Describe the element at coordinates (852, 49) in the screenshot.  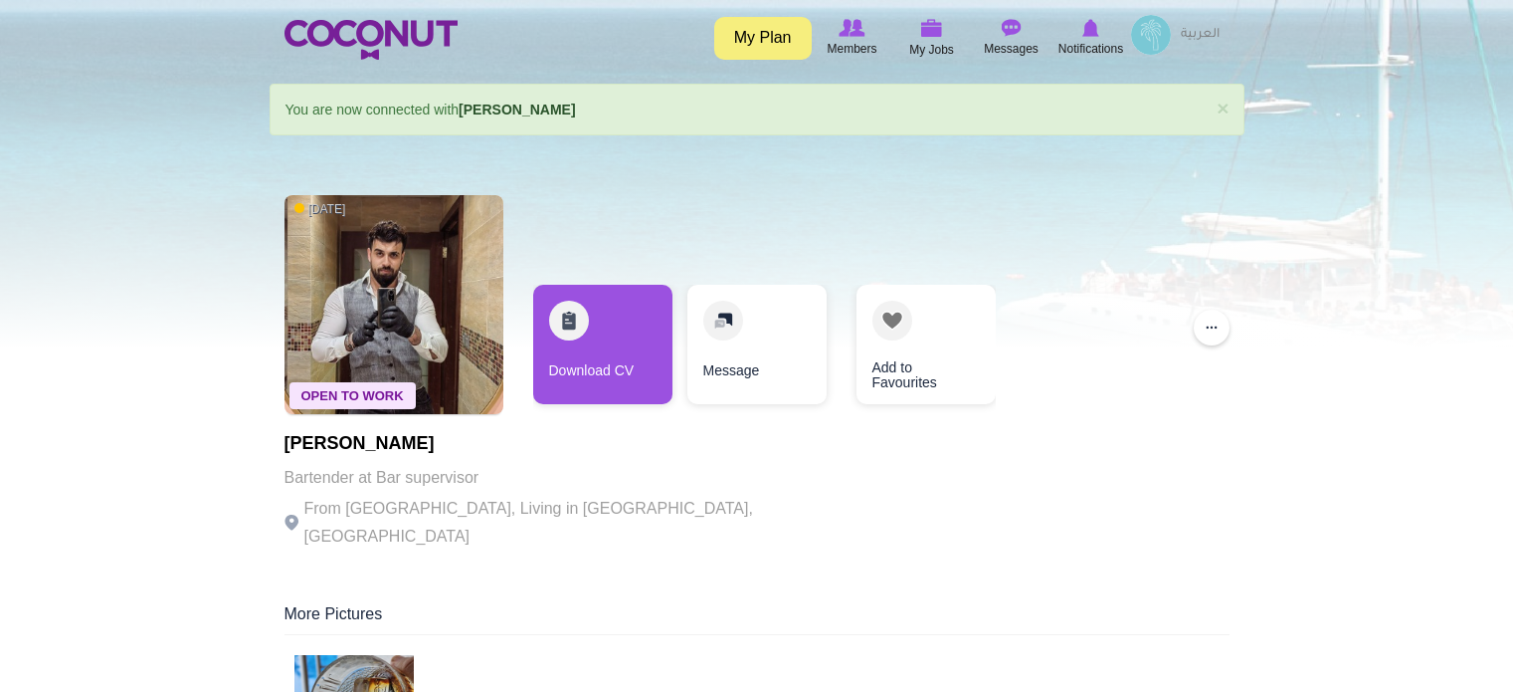
I see `span: Members` at that location.